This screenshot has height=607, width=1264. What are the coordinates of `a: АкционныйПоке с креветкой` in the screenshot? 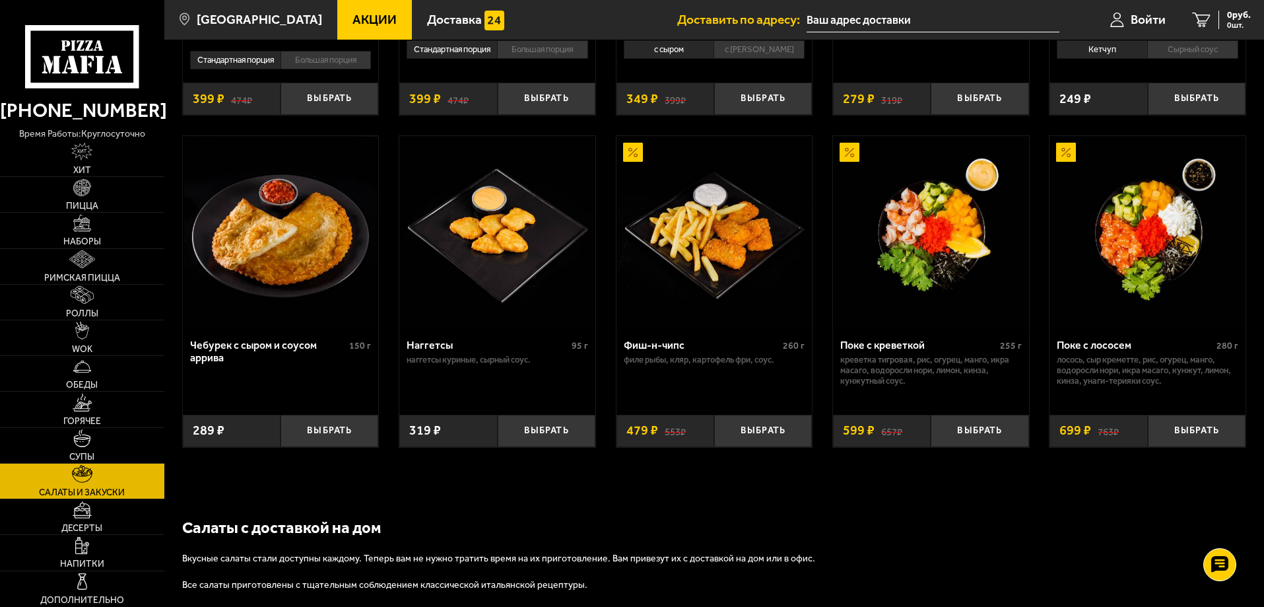 It's located at (931, 232).